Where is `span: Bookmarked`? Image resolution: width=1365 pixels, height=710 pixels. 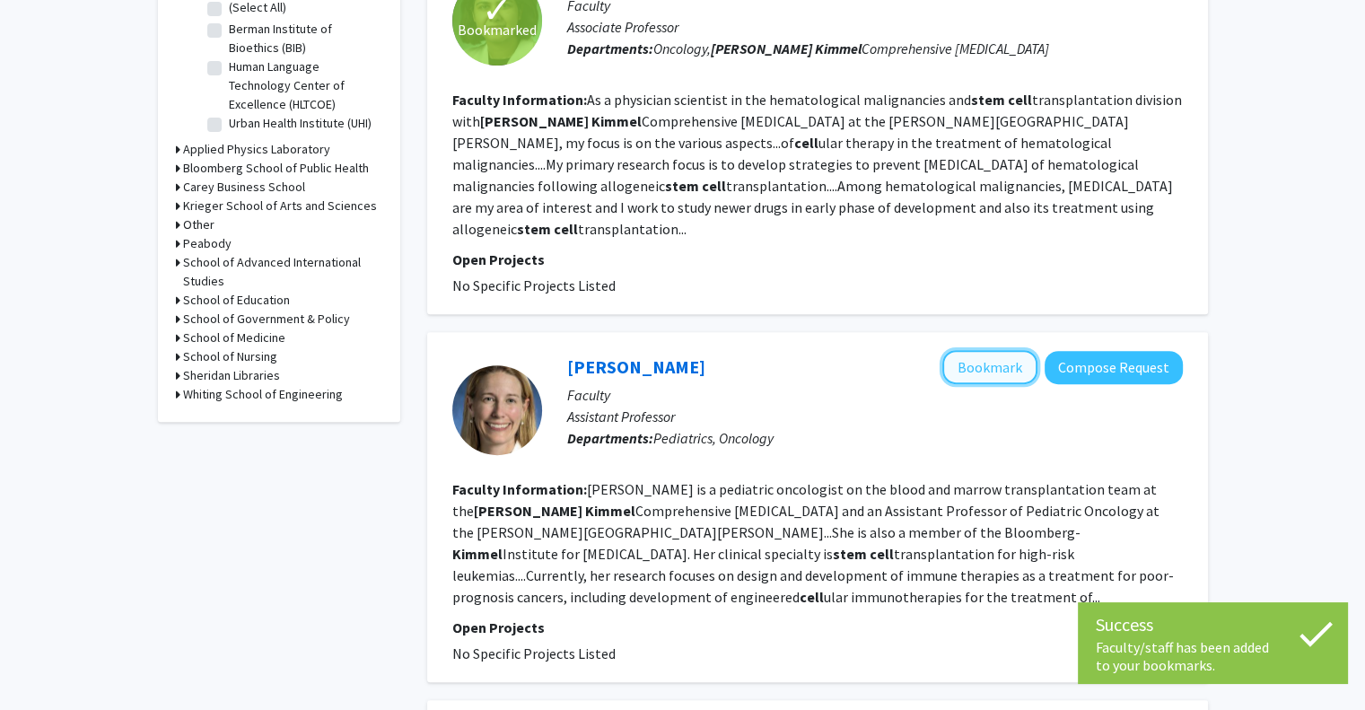 span: Bookmarked is located at coordinates (497, 30).